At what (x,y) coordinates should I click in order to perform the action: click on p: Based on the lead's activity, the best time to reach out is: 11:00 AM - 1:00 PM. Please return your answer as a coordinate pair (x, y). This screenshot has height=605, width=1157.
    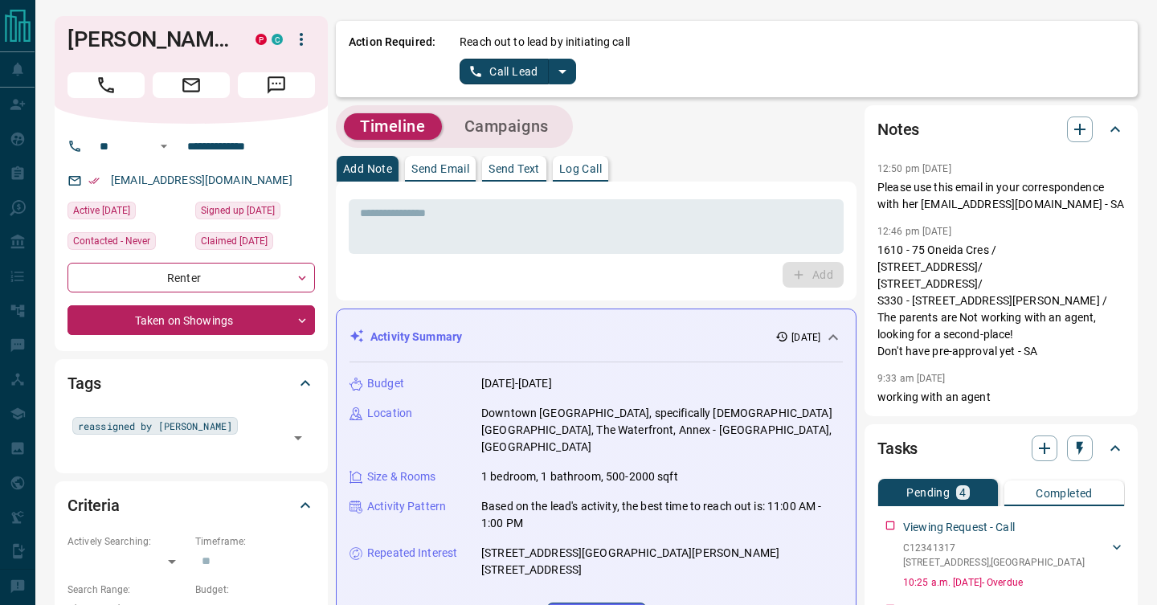
    Looking at the image, I should click on (662, 515).